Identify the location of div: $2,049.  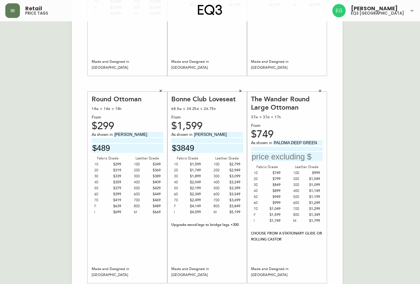
(194, 182).